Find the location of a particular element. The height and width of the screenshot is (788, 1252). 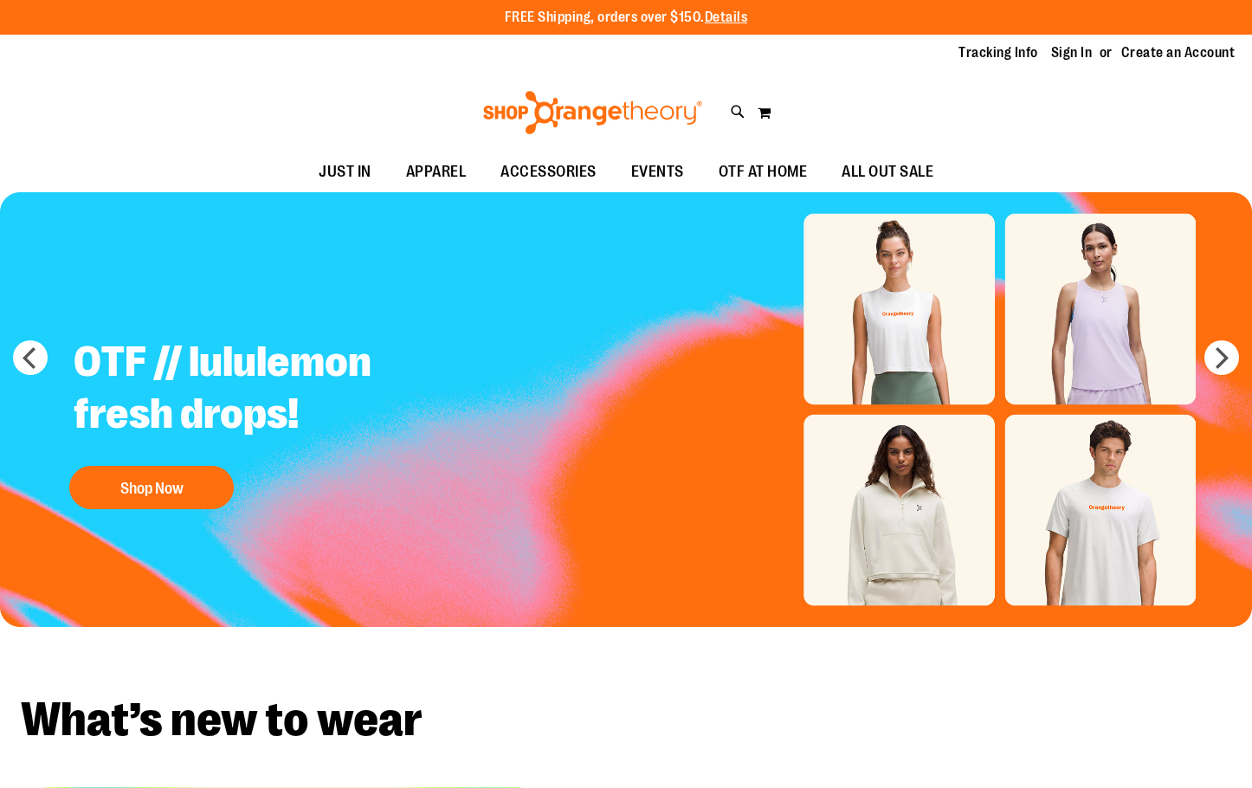

h2: OTF // lululemon fresh drops! is located at coordinates (275, 390).